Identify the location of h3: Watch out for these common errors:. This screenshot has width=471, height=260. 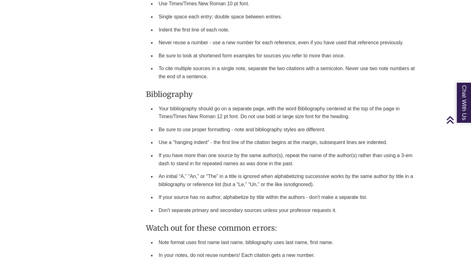
(283, 227).